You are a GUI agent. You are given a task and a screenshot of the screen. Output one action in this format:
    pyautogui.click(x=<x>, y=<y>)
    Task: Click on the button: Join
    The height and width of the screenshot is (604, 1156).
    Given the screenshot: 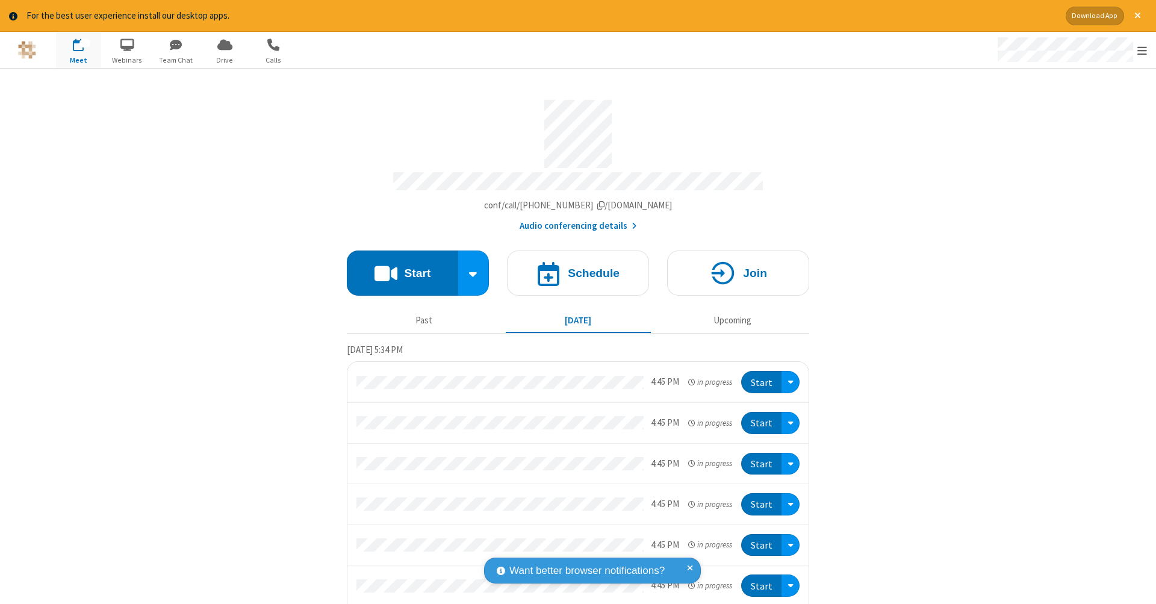 What is the action you would take?
    pyautogui.click(x=738, y=273)
    